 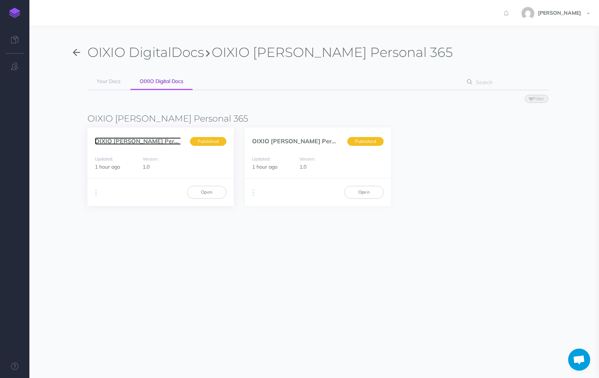 I want to click on a: Your Docs, so click(x=108, y=82).